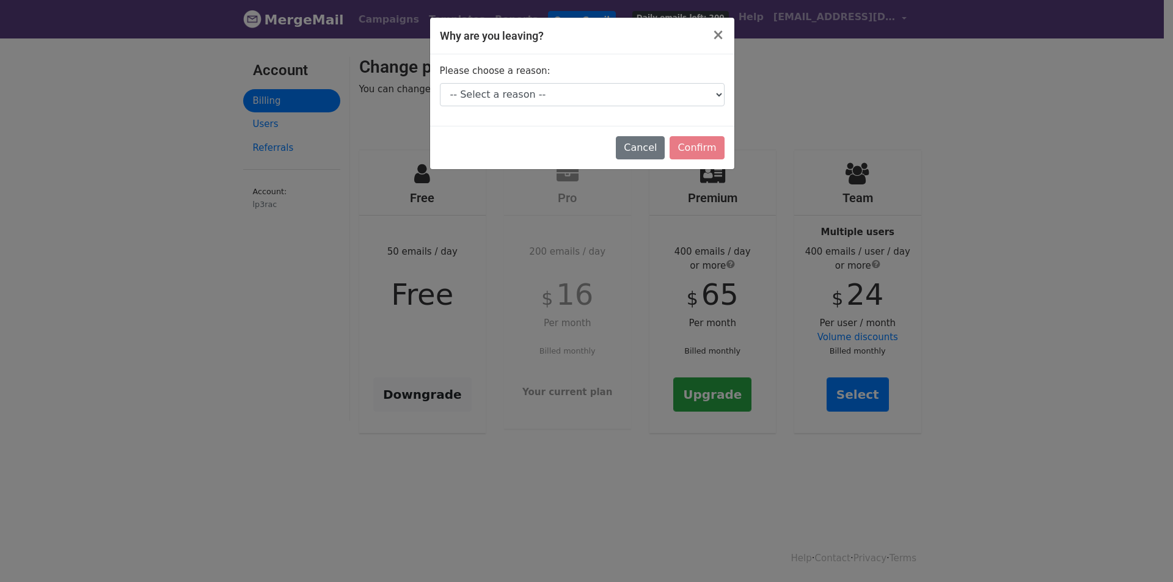  I want to click on input: Confirm, so click(696, 148).